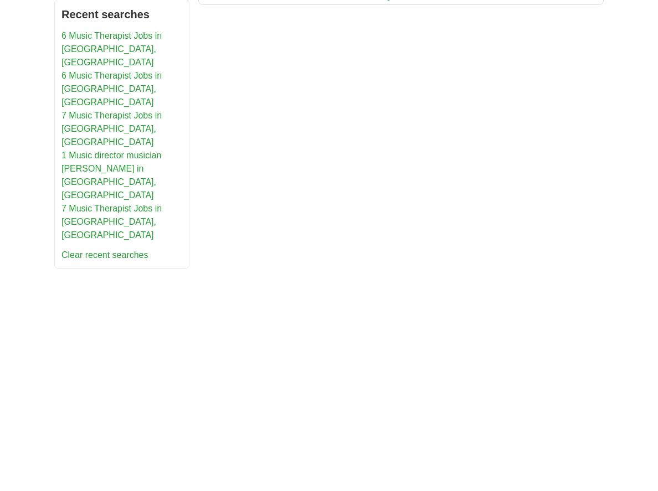 Image resolution: width=658 pixels, height=491 pixels. What do you see at coordinates (105, 255) in the screenshot?
I see `a: Clear recent searches` at bounding box center [105, 255].